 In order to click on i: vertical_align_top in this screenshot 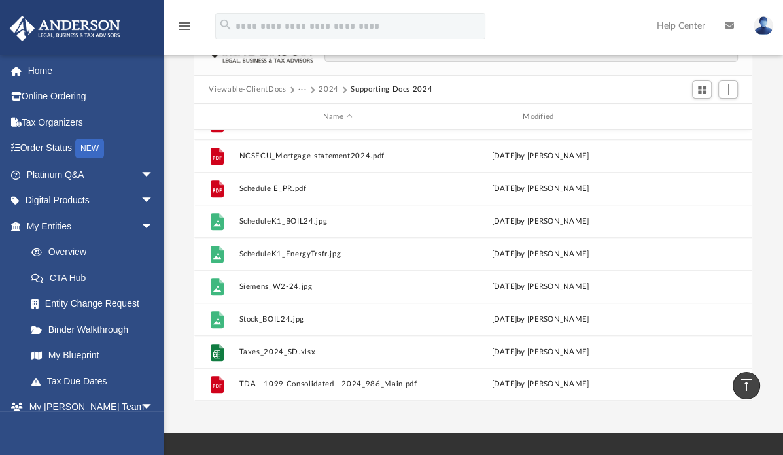, I will do `click(746, 385)`.